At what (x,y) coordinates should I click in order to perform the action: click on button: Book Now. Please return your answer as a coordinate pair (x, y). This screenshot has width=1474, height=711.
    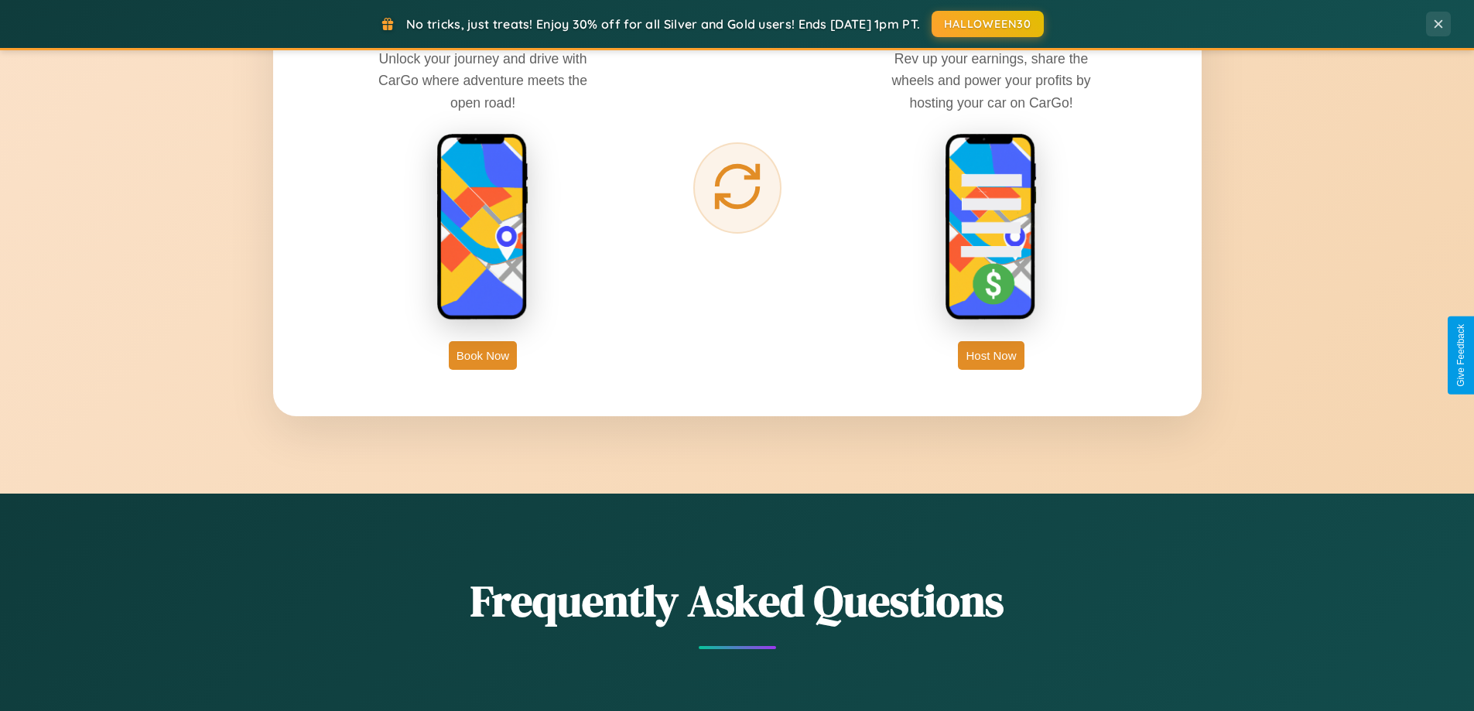
    Looking at the image, I should click on (483, 355).